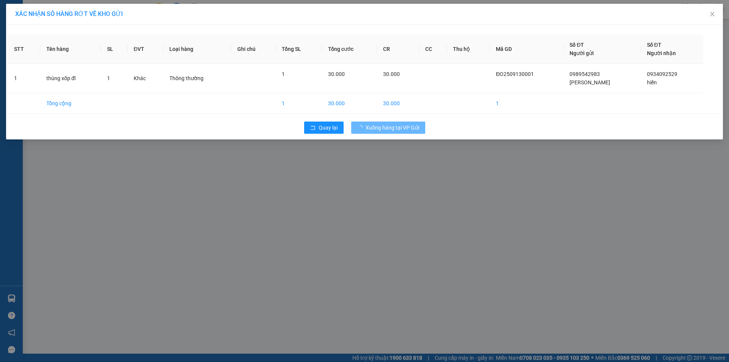 This screenshot has height=362, width=729. What do you see at coordinates (324, 128) in the screenshot?
I see `button: rollbackQuay lại` at bounding box center [324, 128].